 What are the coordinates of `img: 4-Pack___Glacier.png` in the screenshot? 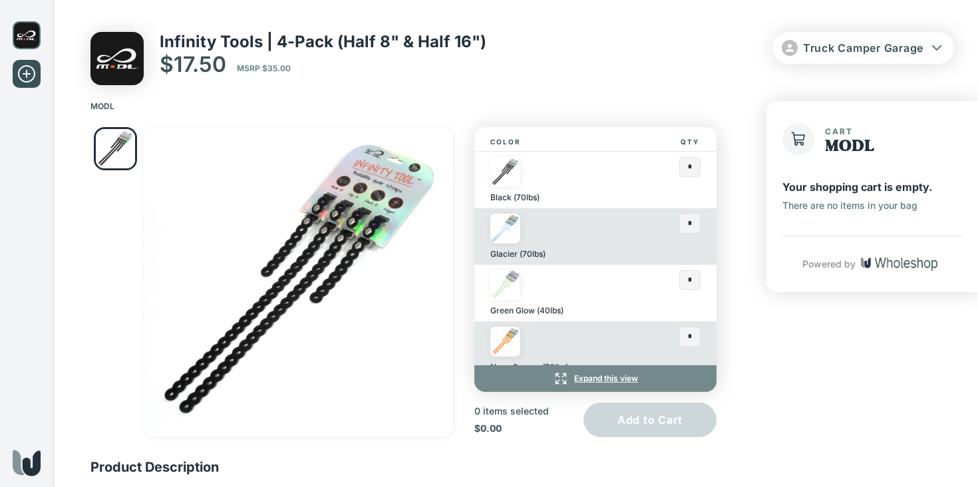 It's located at (505, 228).